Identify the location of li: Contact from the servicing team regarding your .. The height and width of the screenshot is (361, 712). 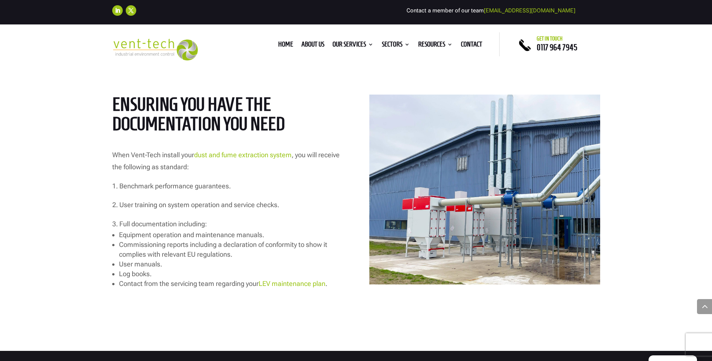
(231, 284).